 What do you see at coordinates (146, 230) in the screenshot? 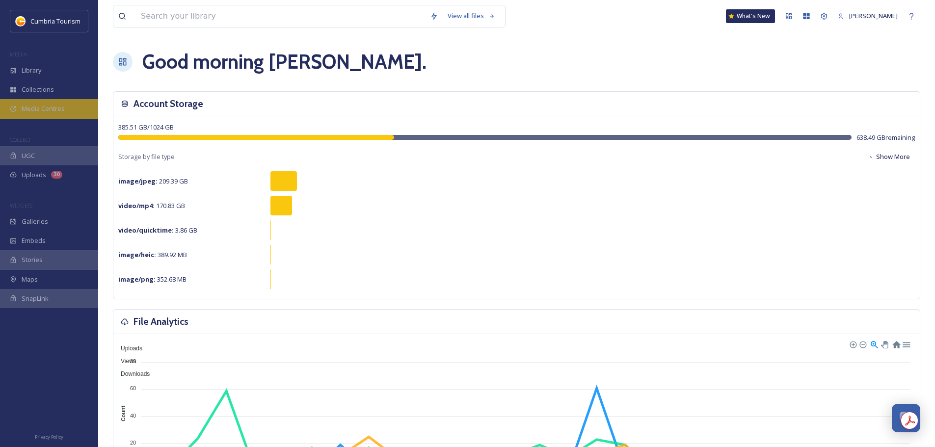
I see `strong: video/quicktime :` at bounding box center [146, 230].